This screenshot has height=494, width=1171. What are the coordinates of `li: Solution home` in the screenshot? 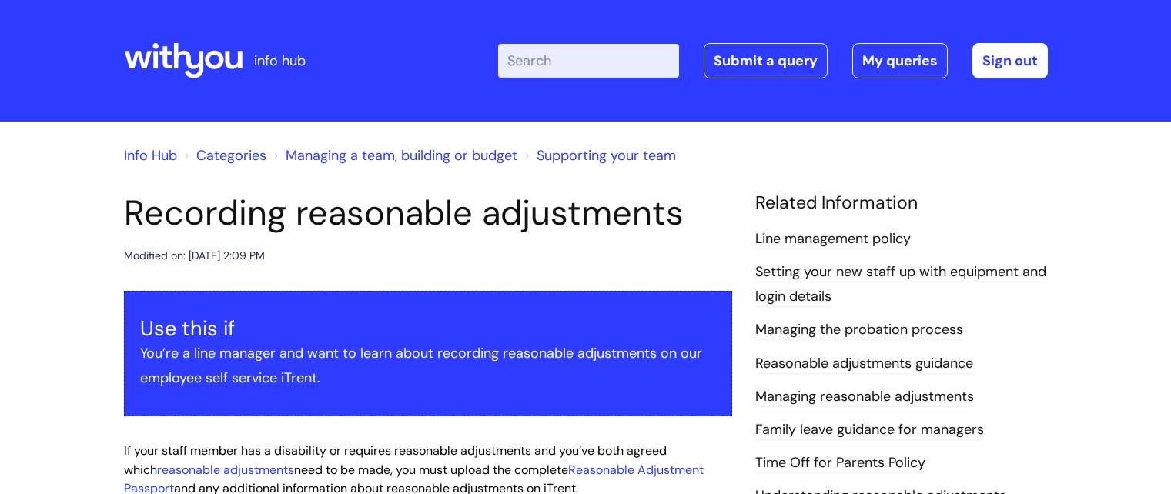 It's located at (223, 156).